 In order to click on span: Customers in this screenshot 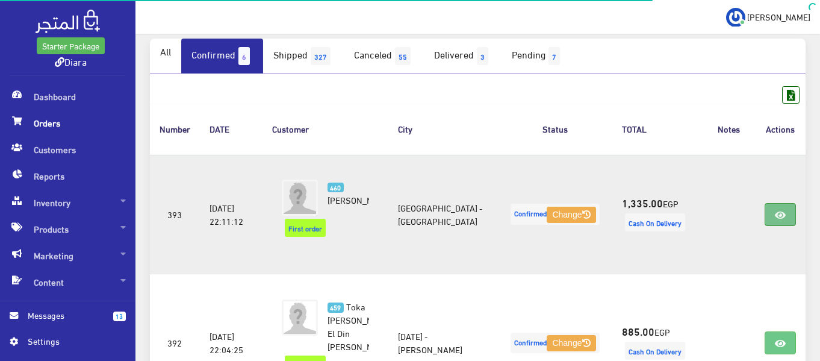, I will do `click(67, 149)`.